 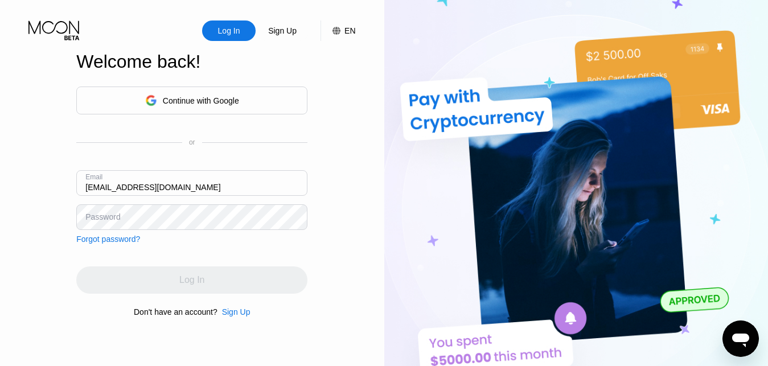 I want to click on div: Log In, so click(x=229, y=31).